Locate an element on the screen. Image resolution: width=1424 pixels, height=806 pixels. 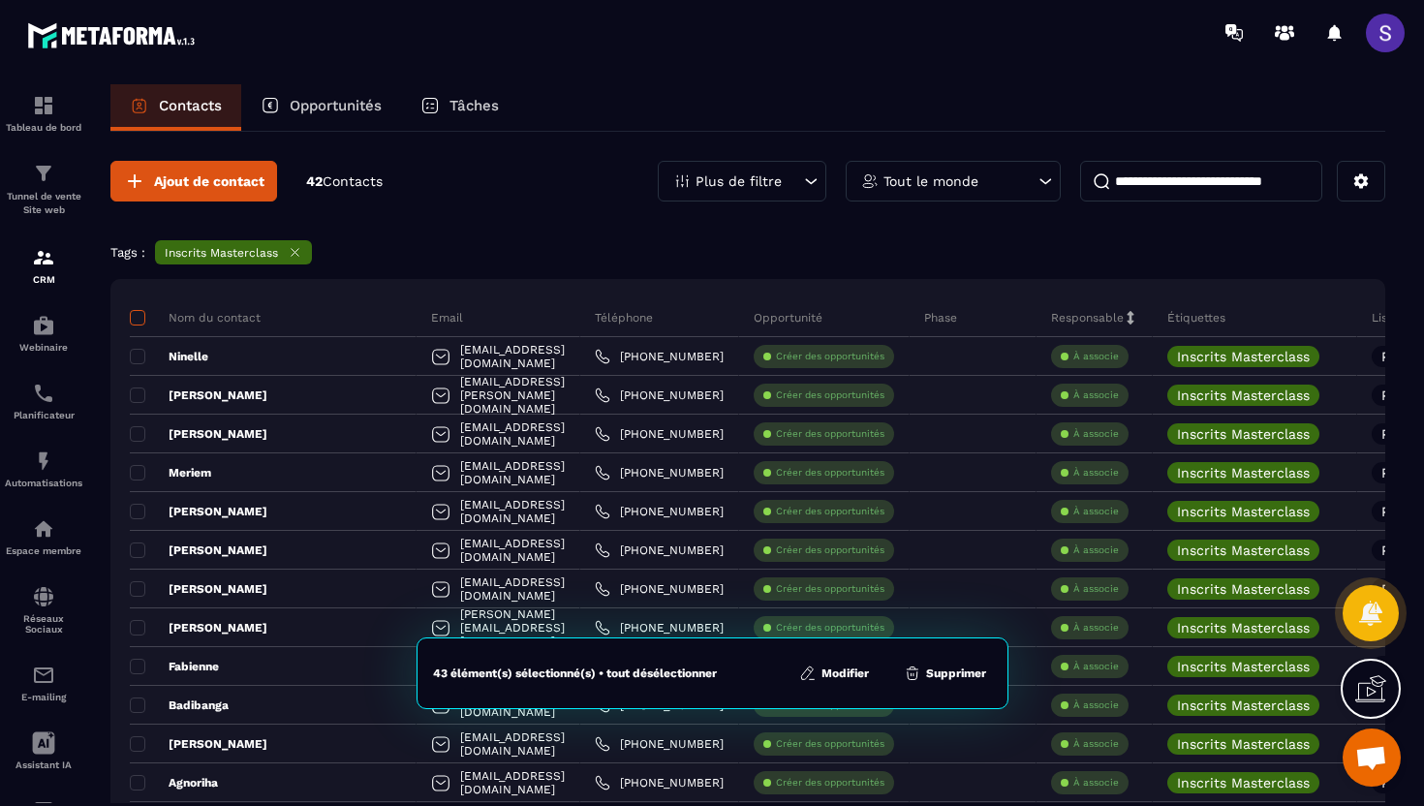
button: Supprimer is located at coordinates (944, 673).